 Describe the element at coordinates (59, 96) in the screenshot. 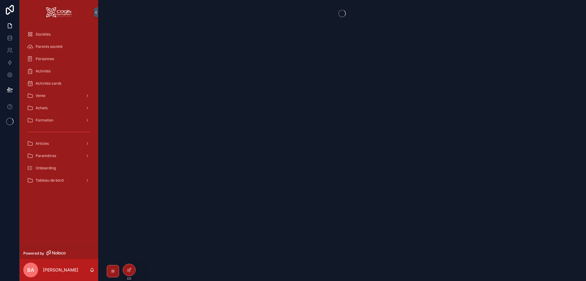

I see `a: Vente` at that location.